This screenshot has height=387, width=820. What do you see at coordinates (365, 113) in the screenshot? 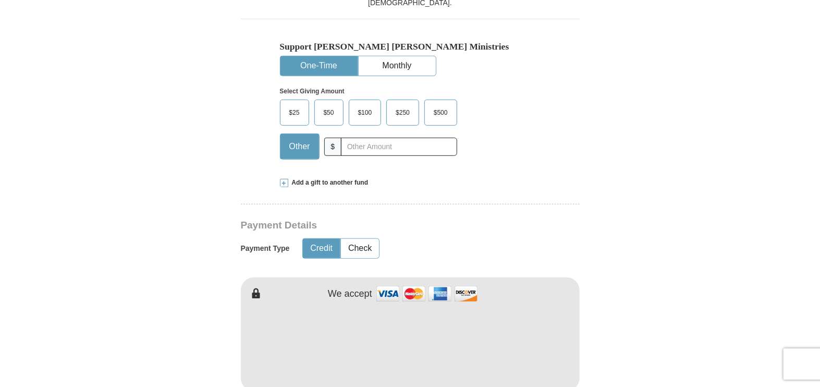
I see `span: $100` at bounding box center [365, 113].